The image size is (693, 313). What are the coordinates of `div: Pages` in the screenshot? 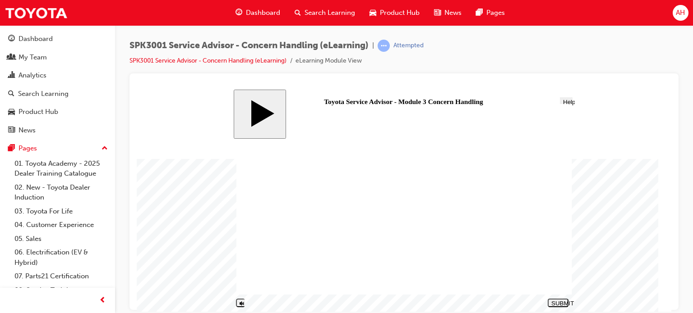 It's located at (28, 148).